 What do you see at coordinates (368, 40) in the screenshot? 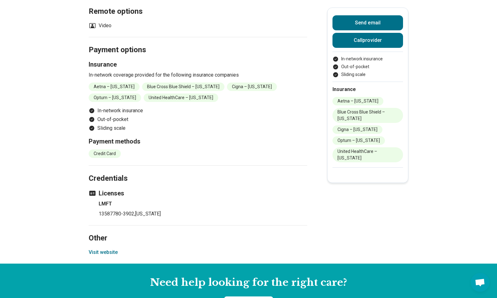
I see `button: Callprovider` at bounding box center [368, 40].